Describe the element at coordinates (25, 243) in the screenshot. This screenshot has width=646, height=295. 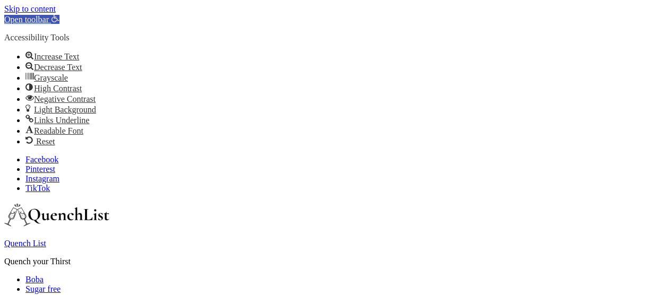
I see `a: Quench List` at that location.